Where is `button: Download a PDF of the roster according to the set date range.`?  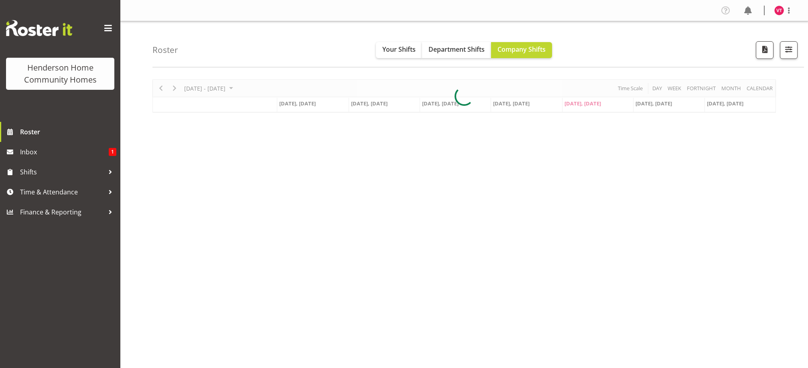 button: Download a PDF of the roster according to the set date range. is located at coordinates (765, 50).